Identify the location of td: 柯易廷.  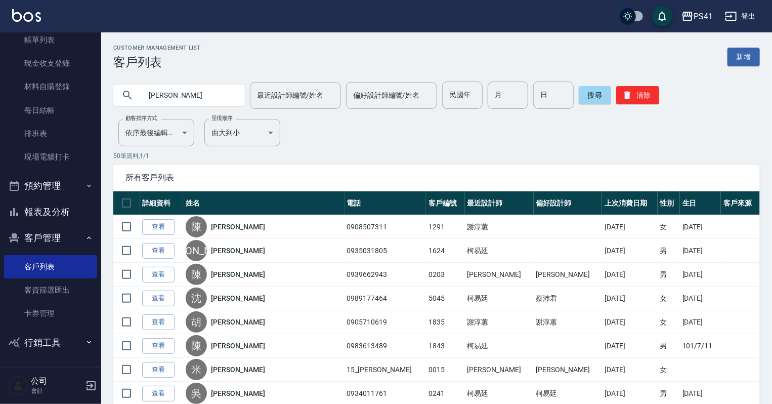
(499, 298).